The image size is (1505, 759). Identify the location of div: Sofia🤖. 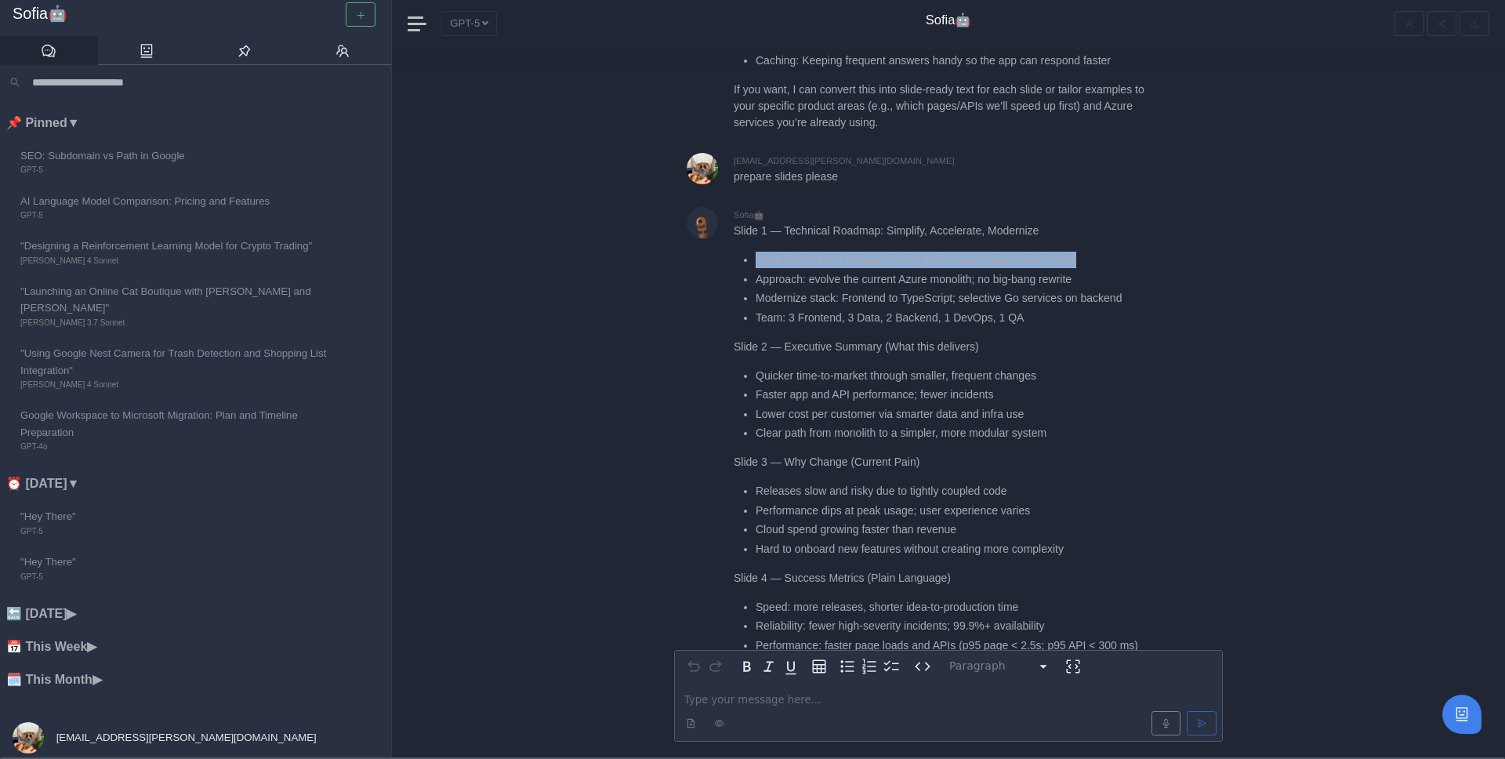
(978, 215).